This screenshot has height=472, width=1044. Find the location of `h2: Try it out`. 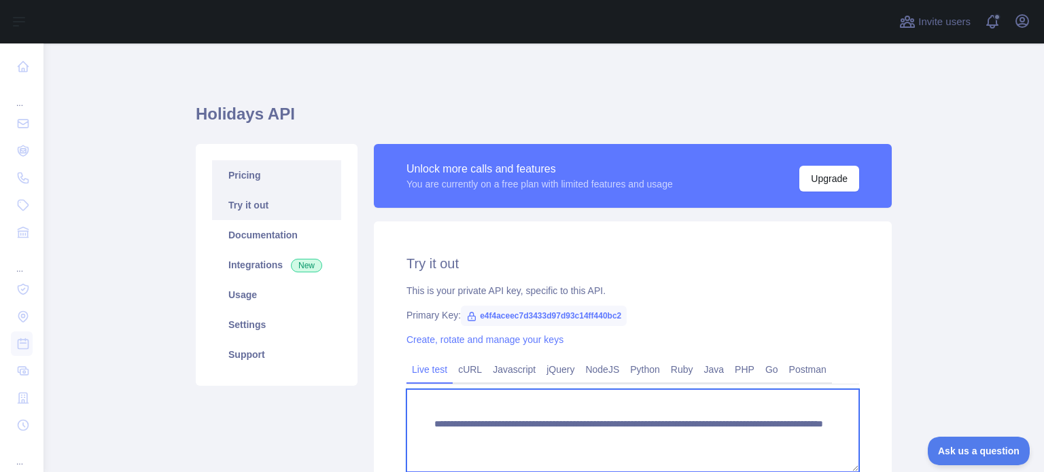

h2: Try it out is located at coordinates (633, 264).